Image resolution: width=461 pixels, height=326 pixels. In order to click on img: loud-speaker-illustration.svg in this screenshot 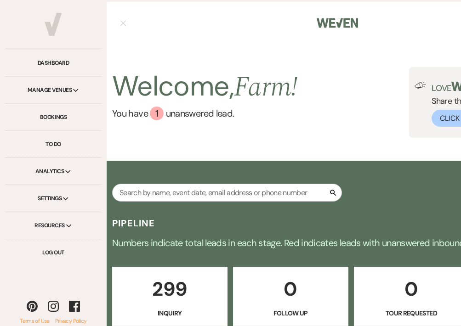, I will do `click(420, 86)`.